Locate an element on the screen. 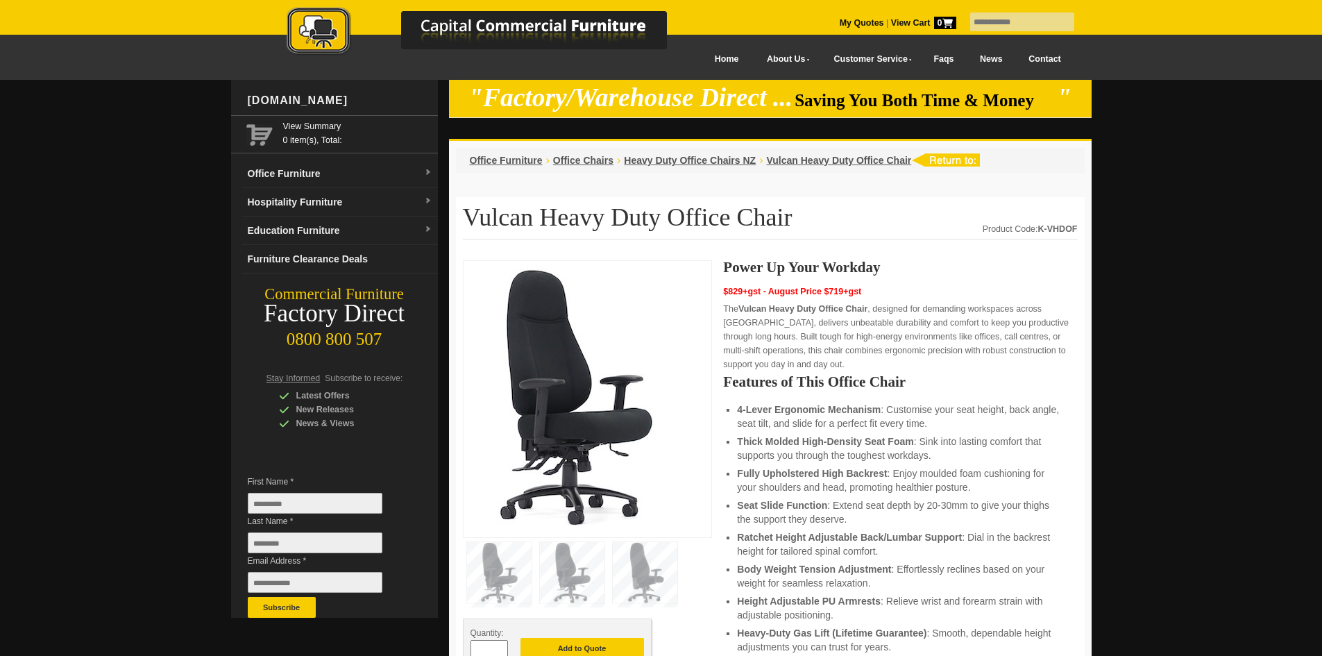 The image size is (1322, 656). span: $829+gst - August Price $719+gst is located at coordinates (792, 292).